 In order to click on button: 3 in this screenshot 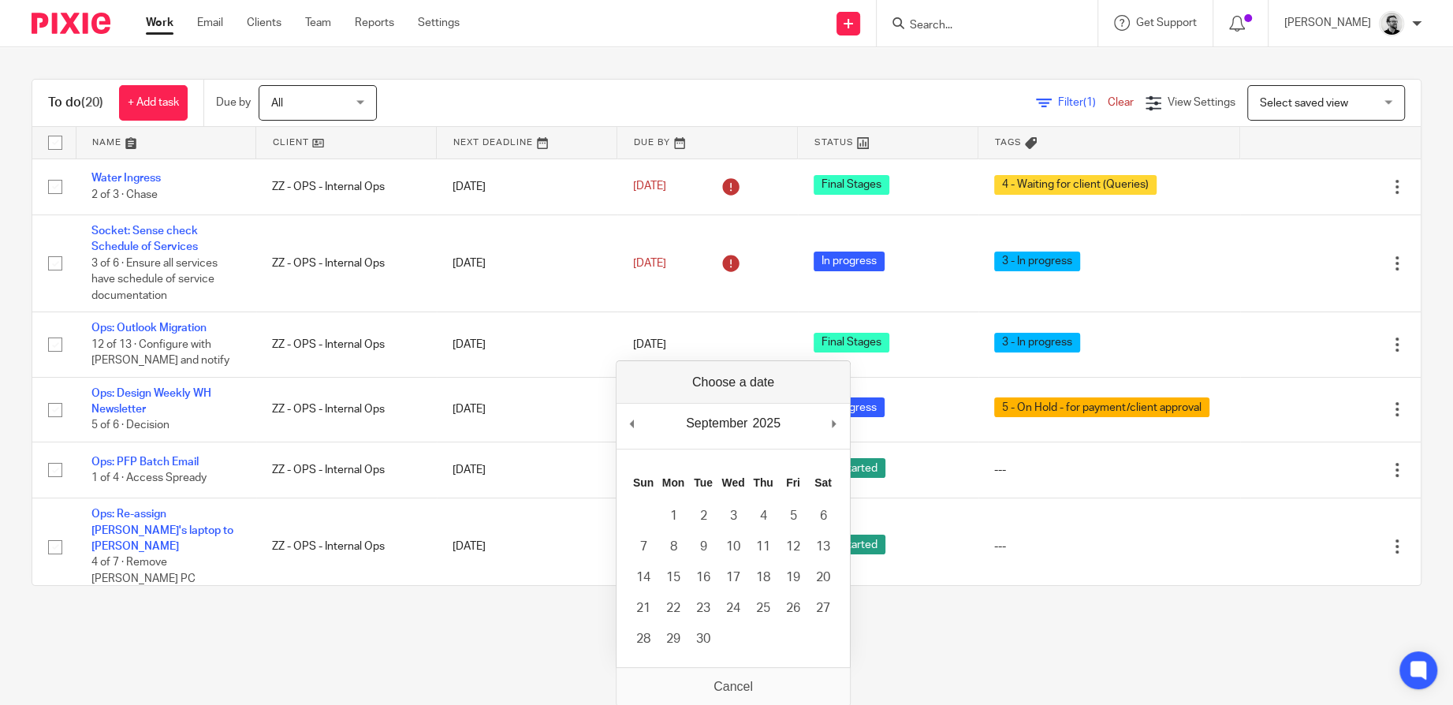, I will do `click(733, 516)`.